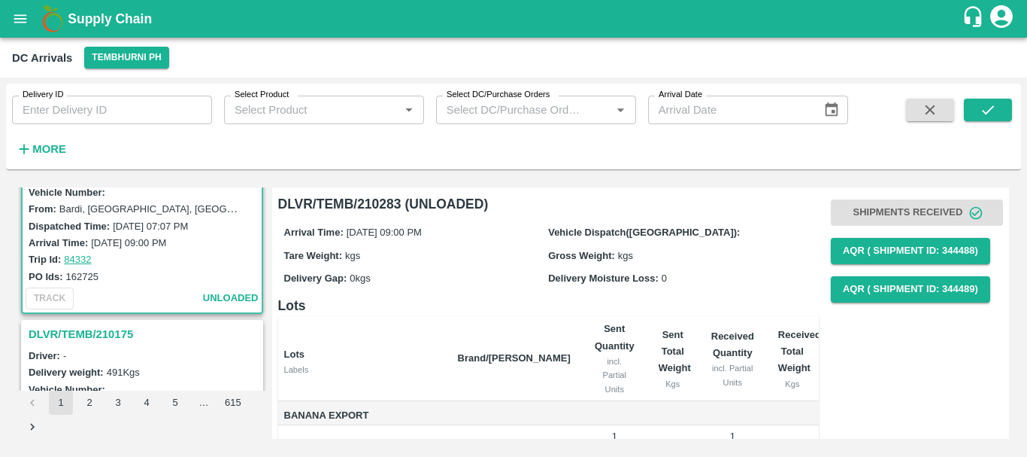 The width and height of the screenshot is (1027, 457). Describe the element at coordinates (44, 355) in the screenshot. I see `label: Driver:` at that location.